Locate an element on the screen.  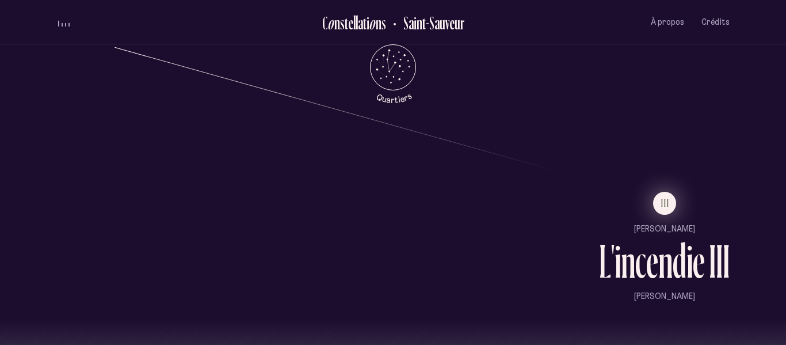
button: III is located at coordinates (665, 203).